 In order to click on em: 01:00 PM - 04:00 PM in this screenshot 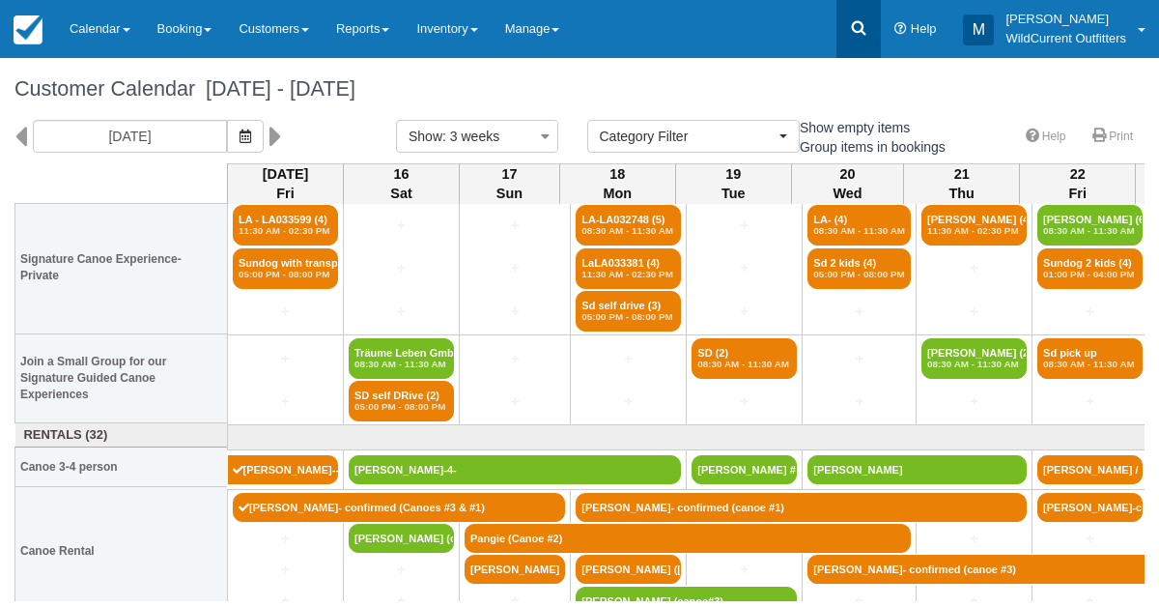, I will do `click(1090, 274)`.